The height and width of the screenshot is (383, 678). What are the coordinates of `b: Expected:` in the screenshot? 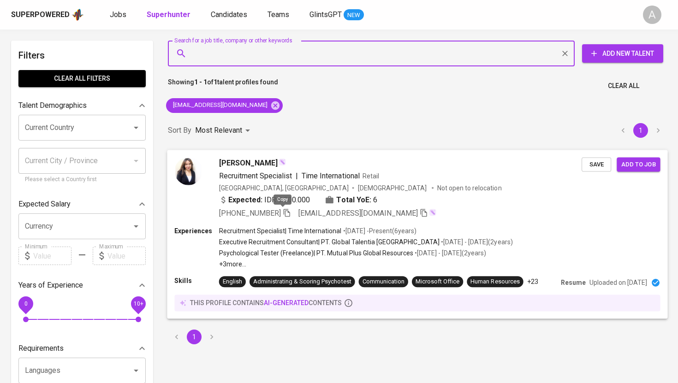 It's located at (245, 200).